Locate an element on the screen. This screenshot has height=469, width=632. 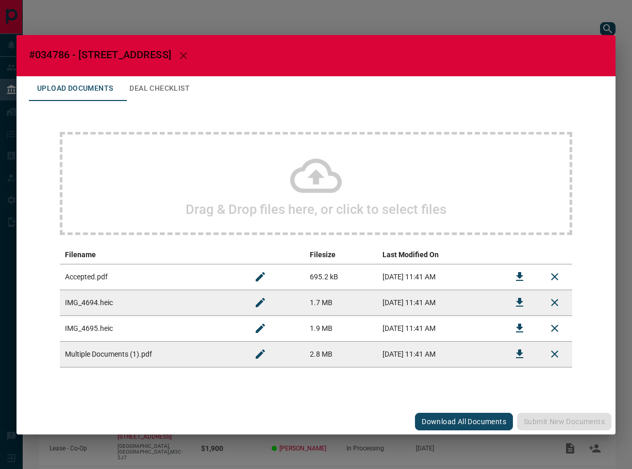
h2: Drag & Drop files here, or click to select files is located at coordinates (316, 209).